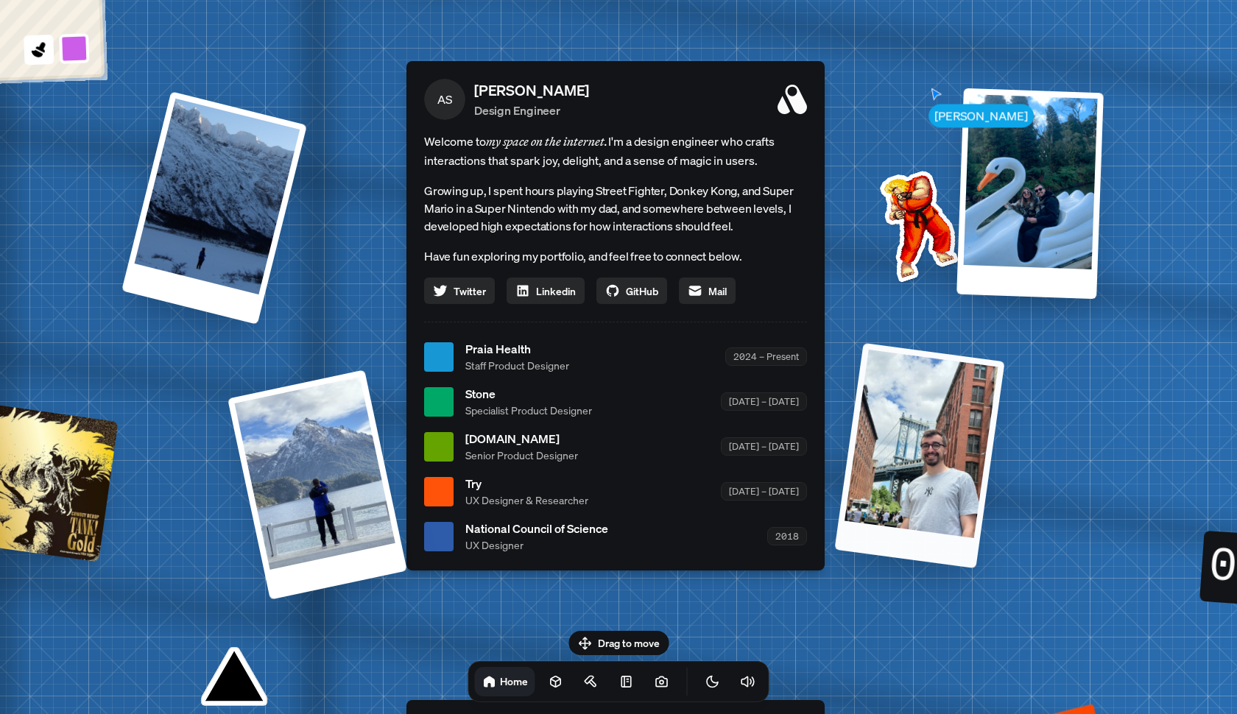  What do you see at coordinates (916, 223) in the screenshot?
I see `img: Profile example` at bounding box center [916, 223].